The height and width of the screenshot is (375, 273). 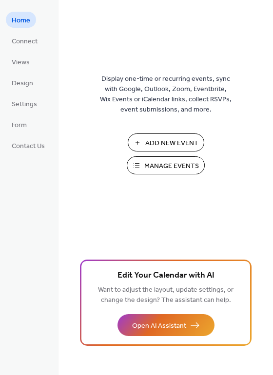 What do you see at coordinates (166, 325) in the screenshot?
I see `button: Open AI Assistant` at bounding box center [166, 325].